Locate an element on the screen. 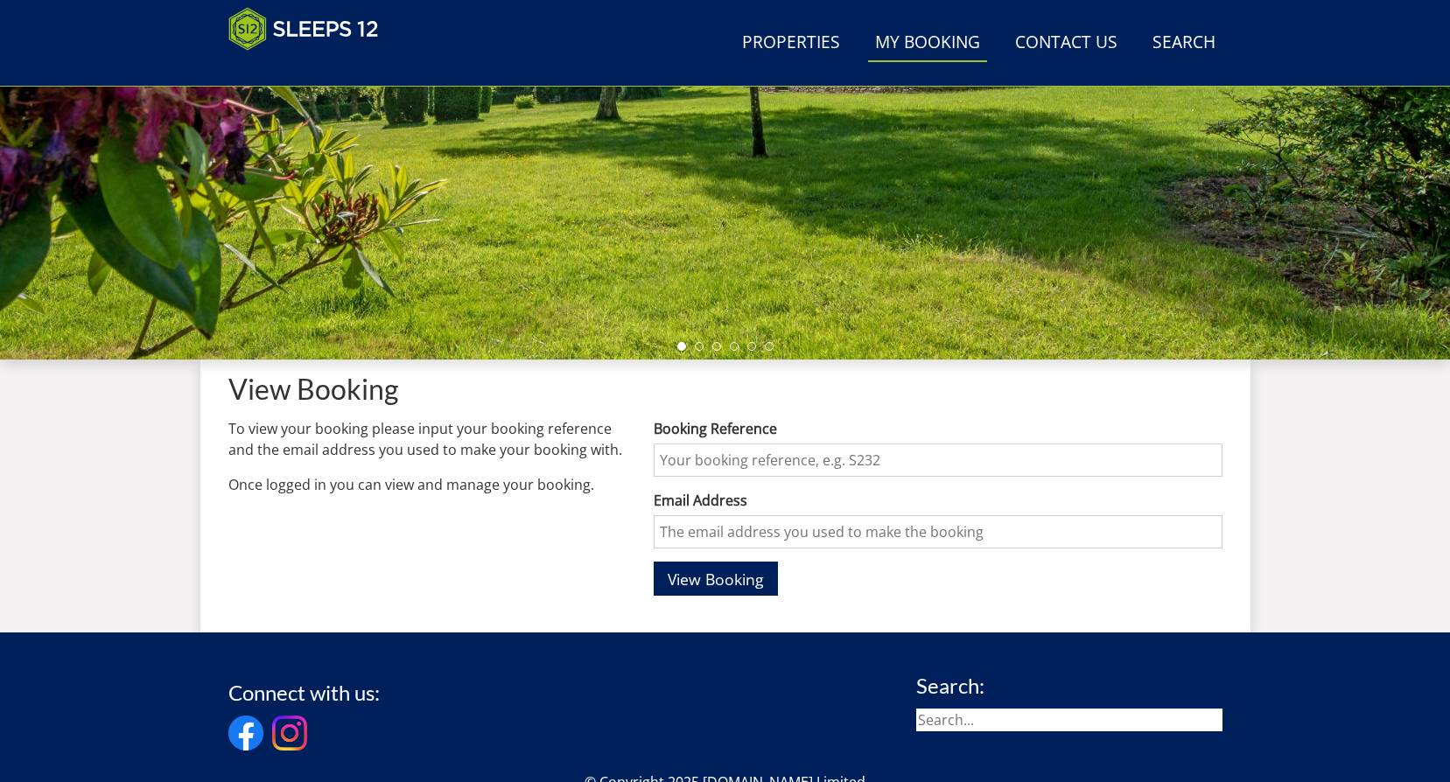 This screenshot has height=782, width=1450. h3: Search: is located at coordinates (1070, 686).